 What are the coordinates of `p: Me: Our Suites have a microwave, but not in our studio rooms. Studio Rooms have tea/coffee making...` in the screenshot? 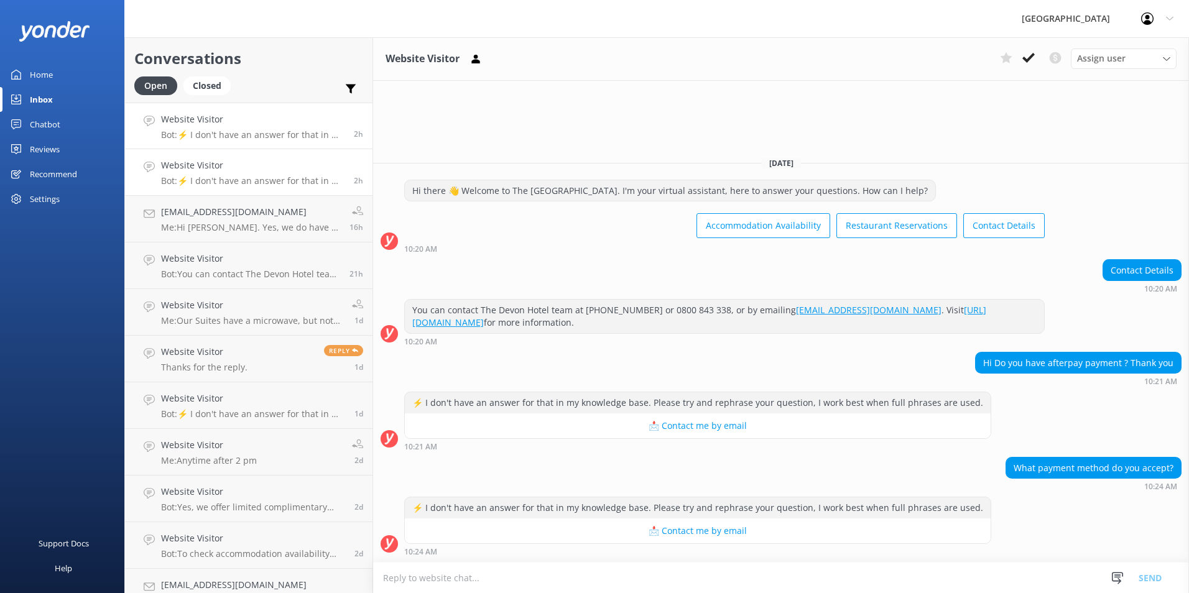 It's located at (252, 321).